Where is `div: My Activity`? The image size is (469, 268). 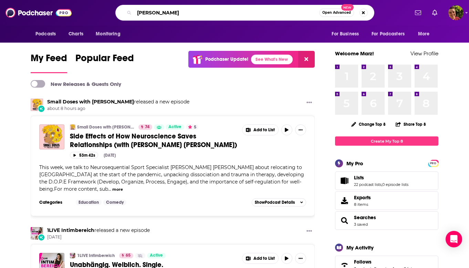 div: My Activity is located at coordinates (360, 248).